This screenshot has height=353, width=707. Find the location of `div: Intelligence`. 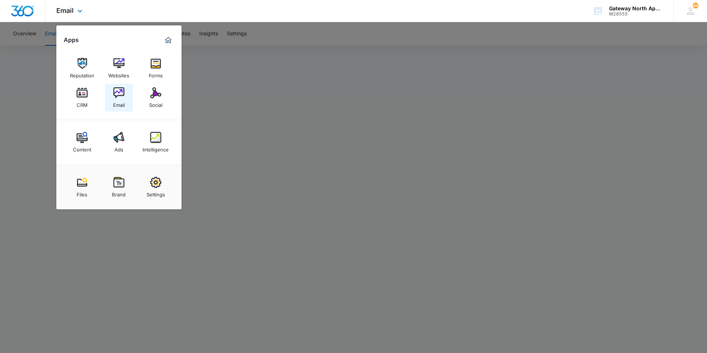

div: Intelligence is located at coordinates (155, 148).